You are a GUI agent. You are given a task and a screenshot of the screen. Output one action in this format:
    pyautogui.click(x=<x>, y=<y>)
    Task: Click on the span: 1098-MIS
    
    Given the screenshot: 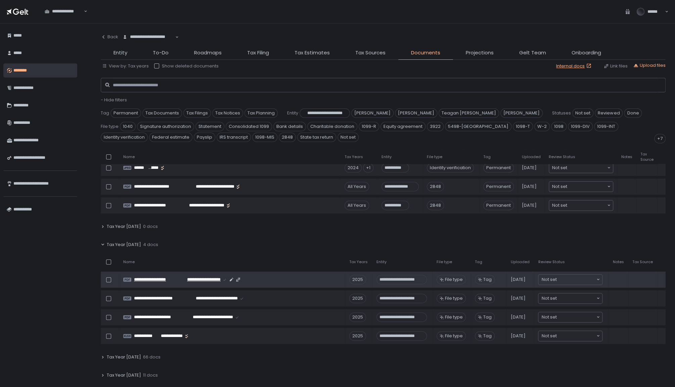 What is the action you would take?
    pyautogui.click(x=265, y=137)
    